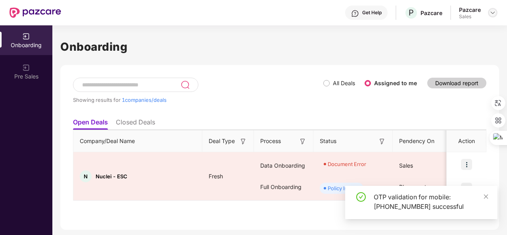 Image resolution: width=507 pixels, height=235 pixels. I want to click on span: Fresh, so click(216, 176).